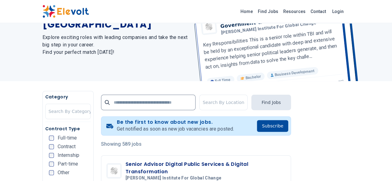 This screenshot has height=181, width=392. I want to click on button: Subscribe, so click(273, 126).